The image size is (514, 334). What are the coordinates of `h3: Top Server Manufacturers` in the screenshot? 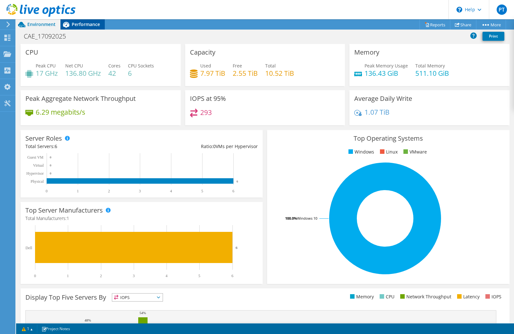 It's located at (64, 211).